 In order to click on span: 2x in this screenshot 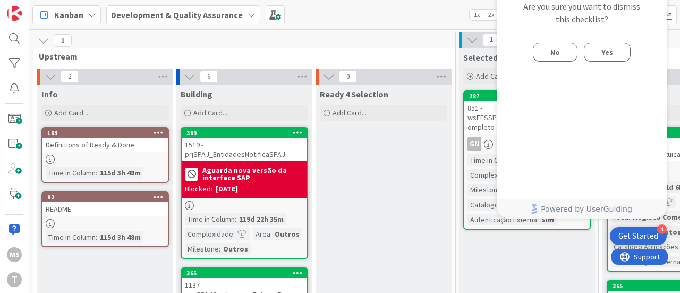, I will do `click(491, 15)`.